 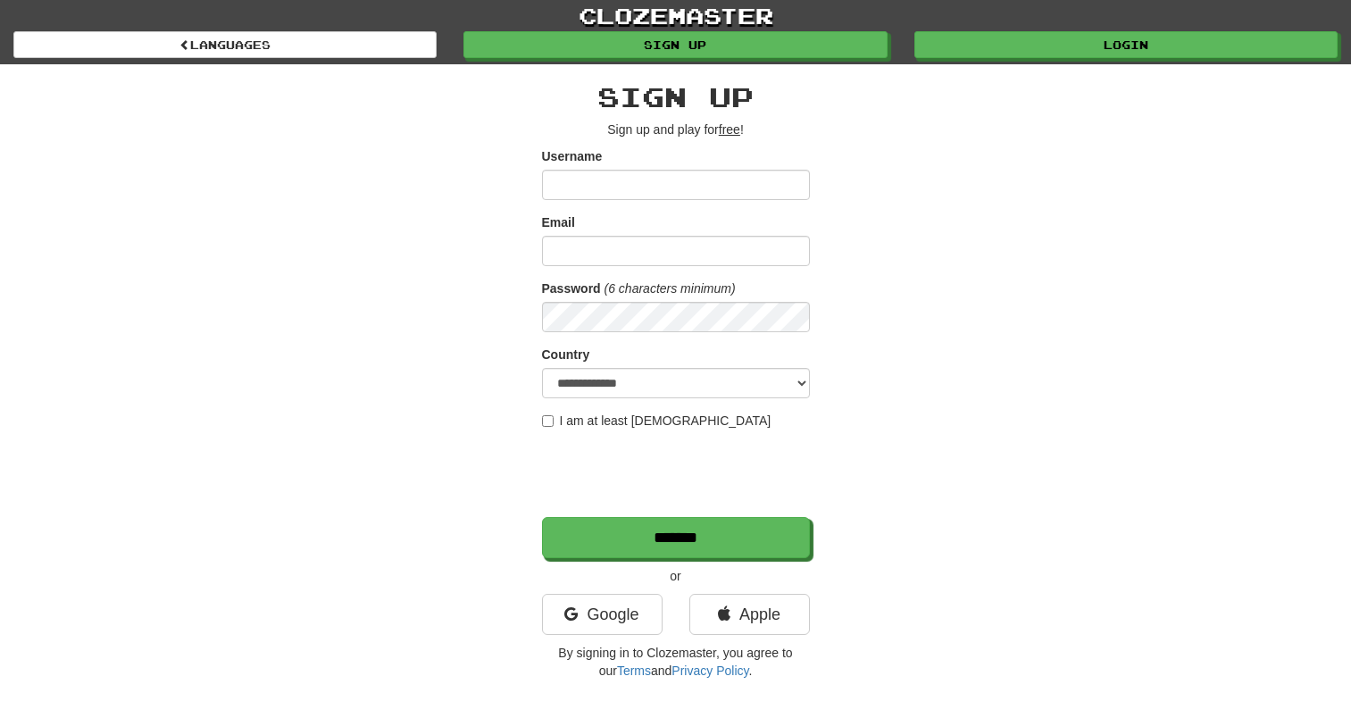 What do you see at coordinates (676, 129) in the screenshot?
I see `p: Sign up and play for !` at bounding box center [676, 129].